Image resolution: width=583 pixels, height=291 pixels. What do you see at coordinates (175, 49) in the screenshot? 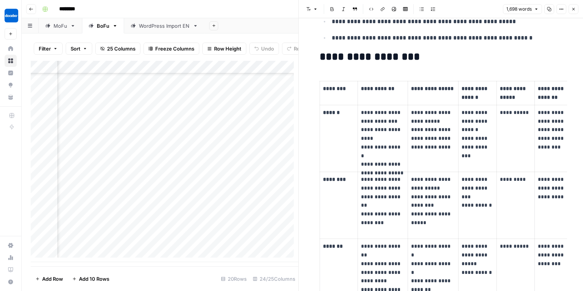
I see `span: Freeze Columns` at bounding box center [175, 49].